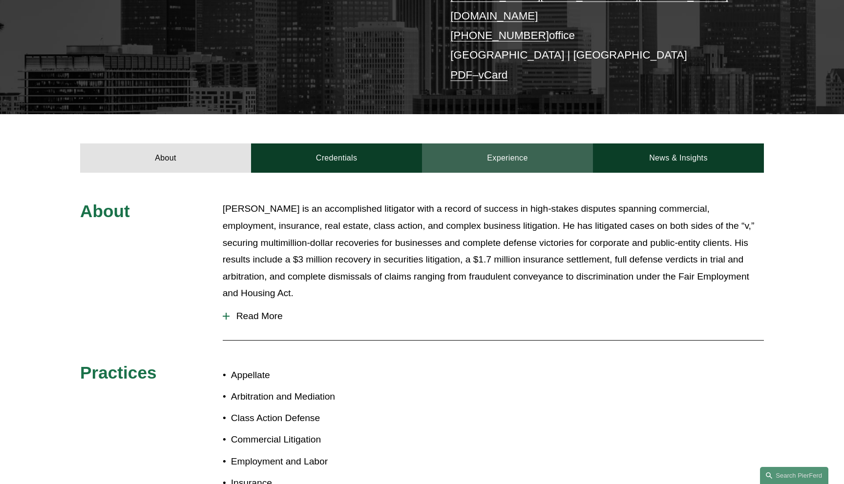 The image size is (844, 484). Describe the element at coordinates (105, 211) in the screenshot. I see `span: About` at that location.